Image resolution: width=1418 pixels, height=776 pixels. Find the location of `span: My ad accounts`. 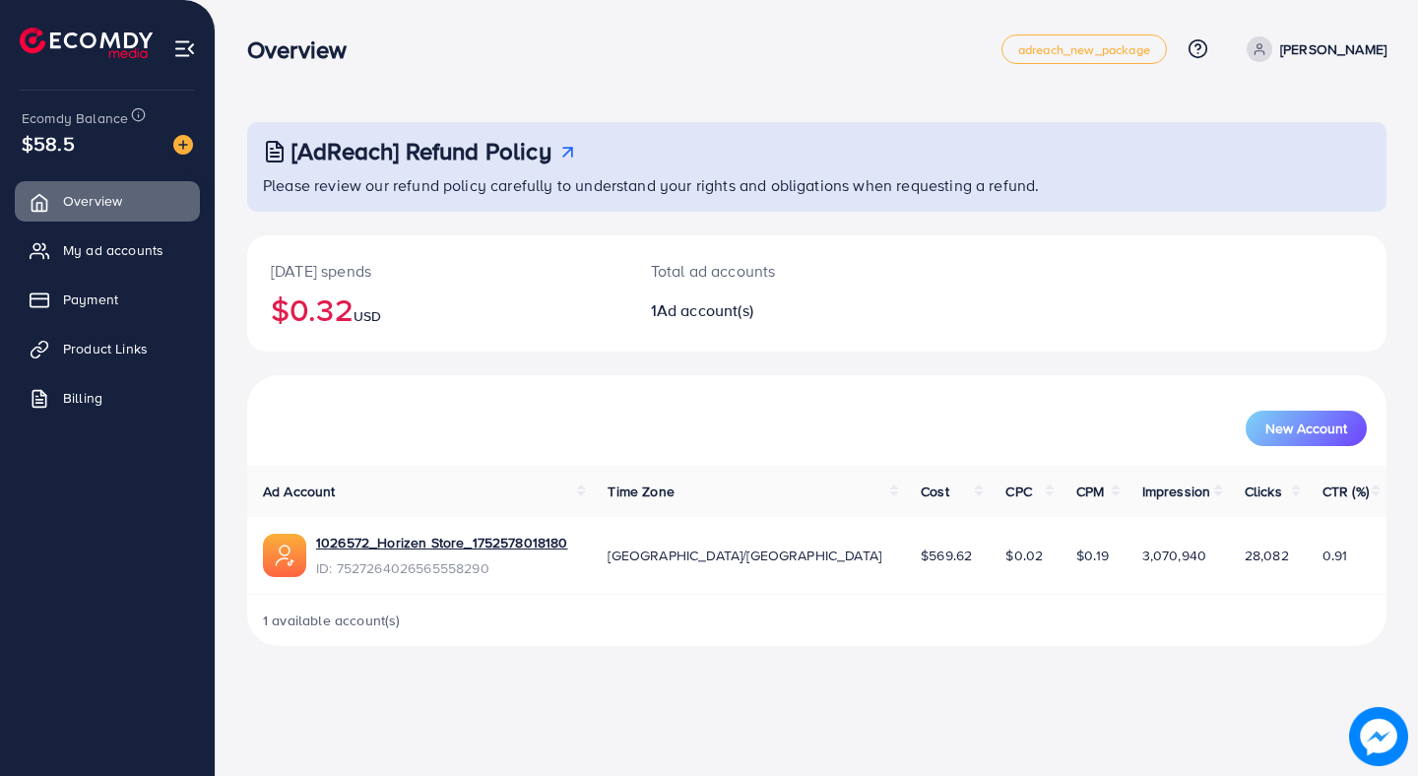

span: My ad accounts is located at coordinates (113, 250).